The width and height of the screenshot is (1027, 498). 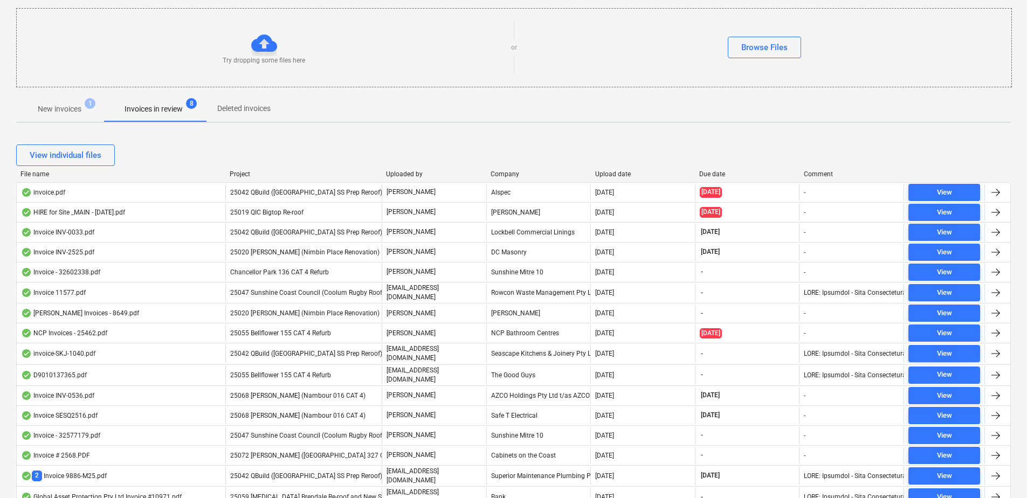 I want to click on div: NCP Bathroom Centres, so click(x=538, y=333).